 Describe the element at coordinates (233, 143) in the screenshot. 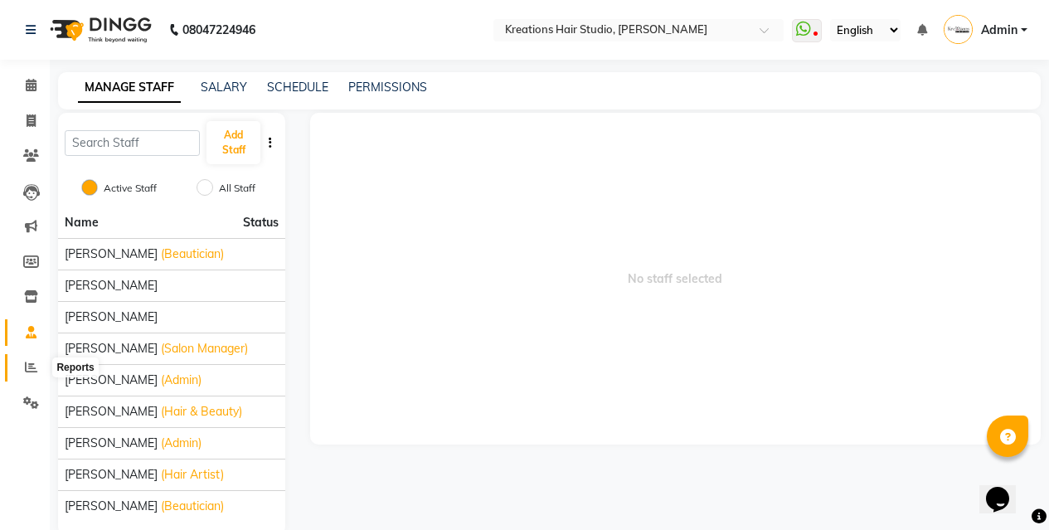

I see `button: Add Staff` at that location.